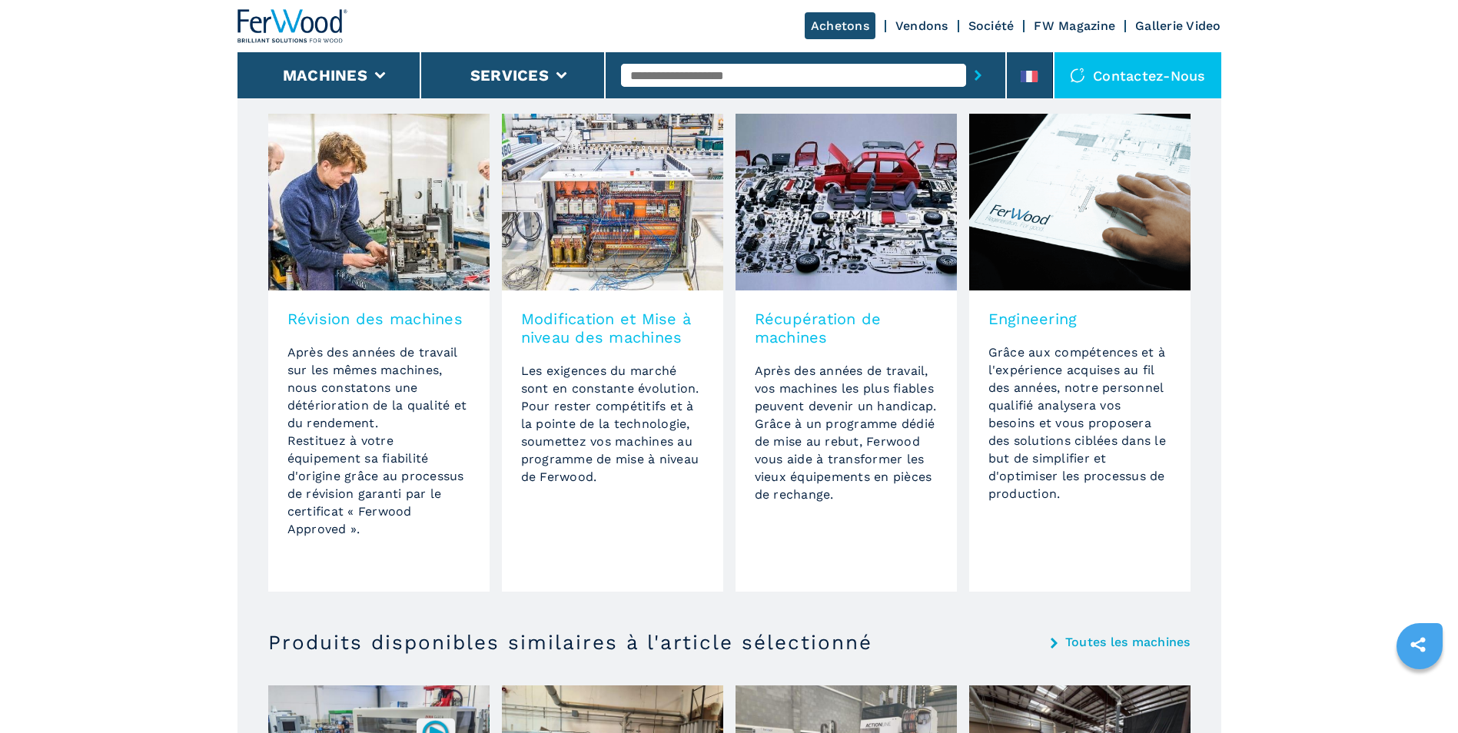 This screenshot has width=1458, height=733. What do you see at coordinates (1080, 423) in the screenshot?
I see `p: Grâce aux compétences et à l'expérience acquises au fil des années, notre personnel qualifié anal...` at bounding box center [1080, 423].